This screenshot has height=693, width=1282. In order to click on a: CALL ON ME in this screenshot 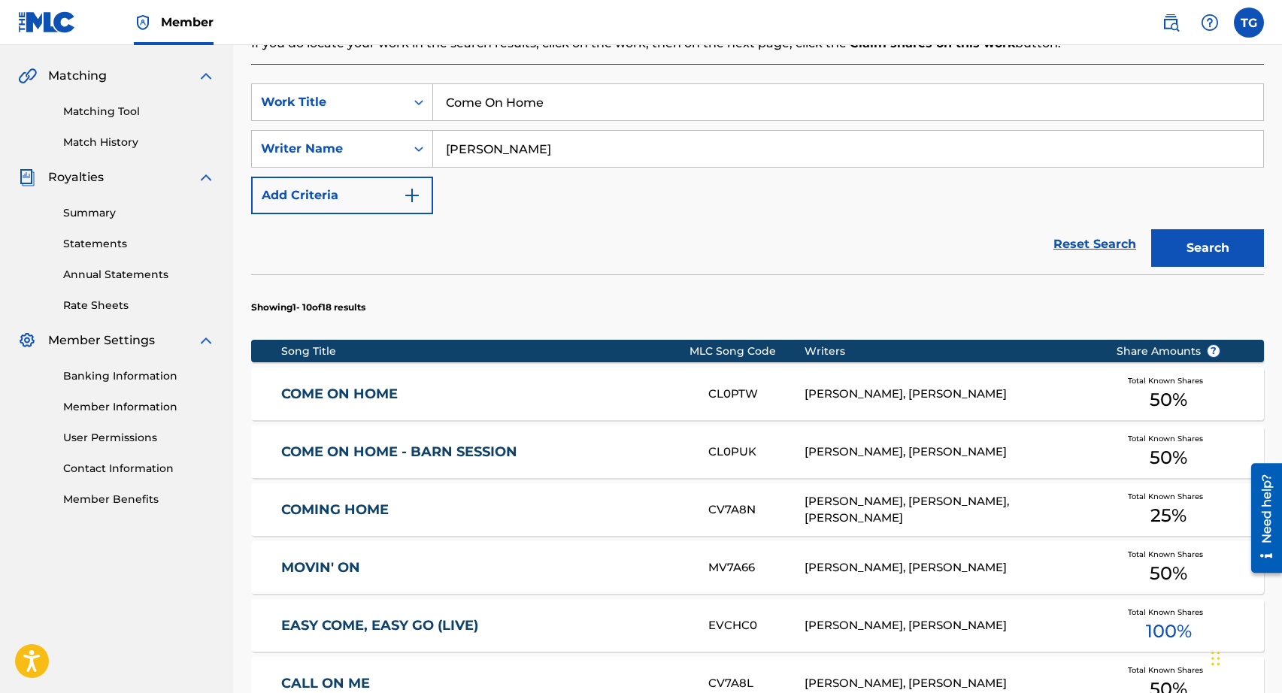, I will do `click(484, 683)`.